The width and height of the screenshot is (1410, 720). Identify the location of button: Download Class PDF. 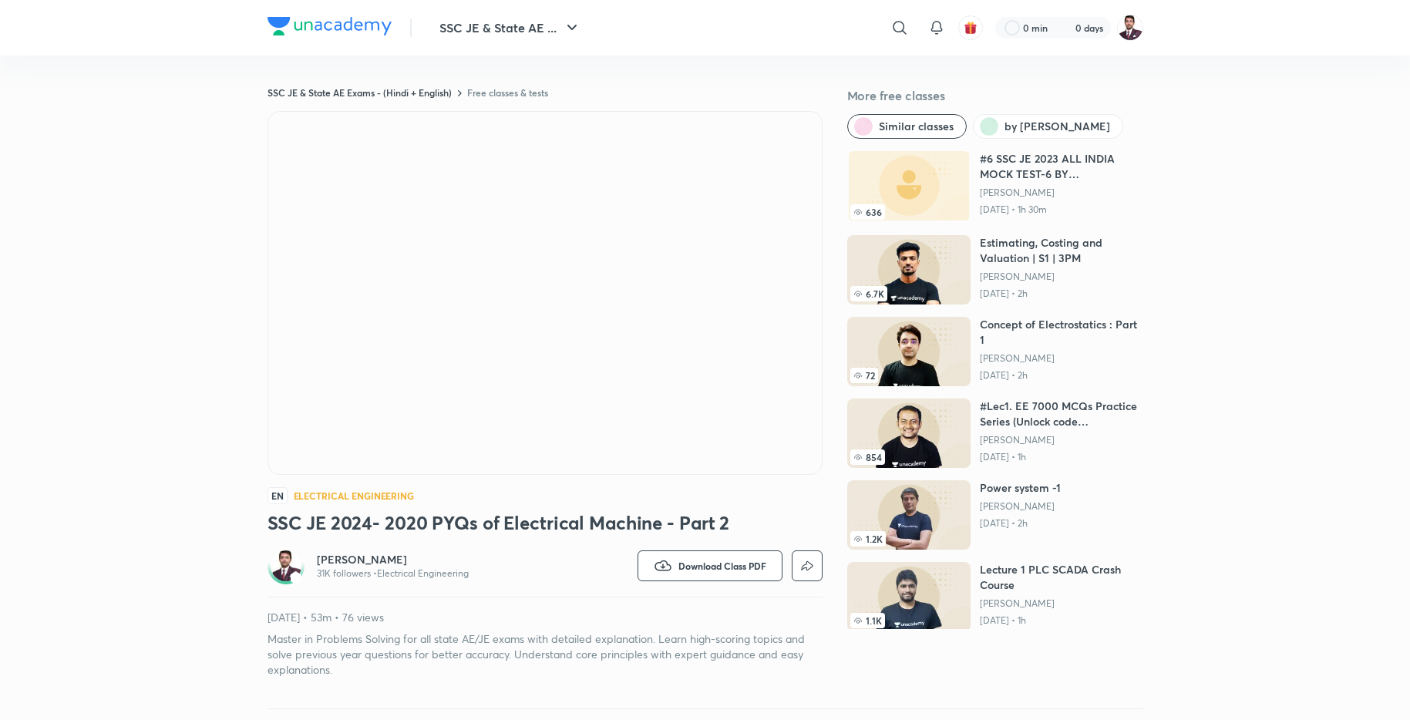
(710, 566).